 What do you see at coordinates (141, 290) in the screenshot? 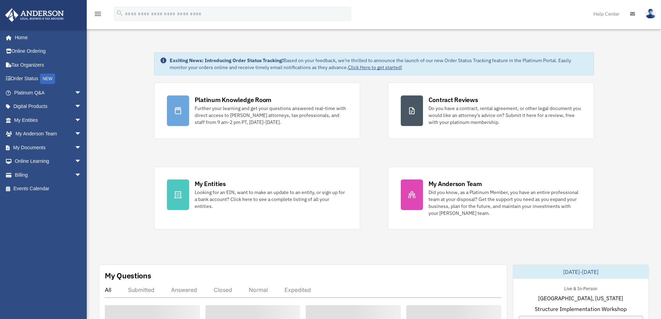
I see `div: Submitted` at bounding box center [141, 290].